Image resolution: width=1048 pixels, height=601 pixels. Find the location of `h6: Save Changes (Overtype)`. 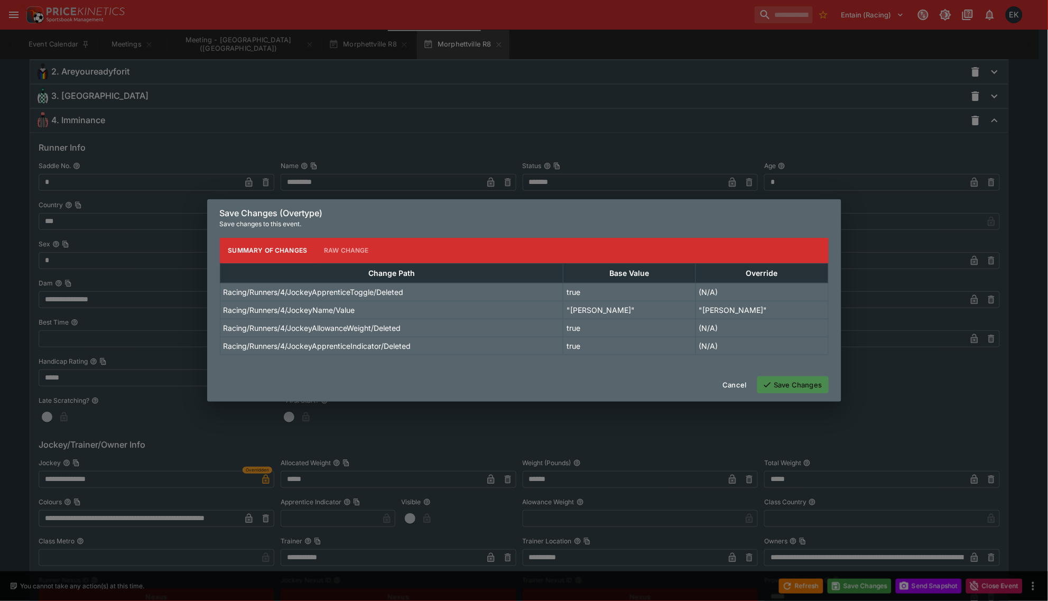

h6: Save Changes (Overtype) is located at coordinates (524, 213).